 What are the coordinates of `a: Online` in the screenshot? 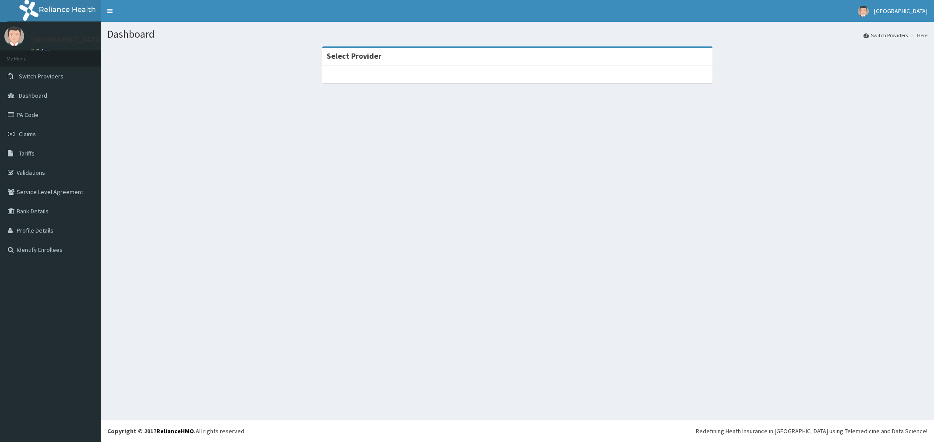 It's located at (41, 51).